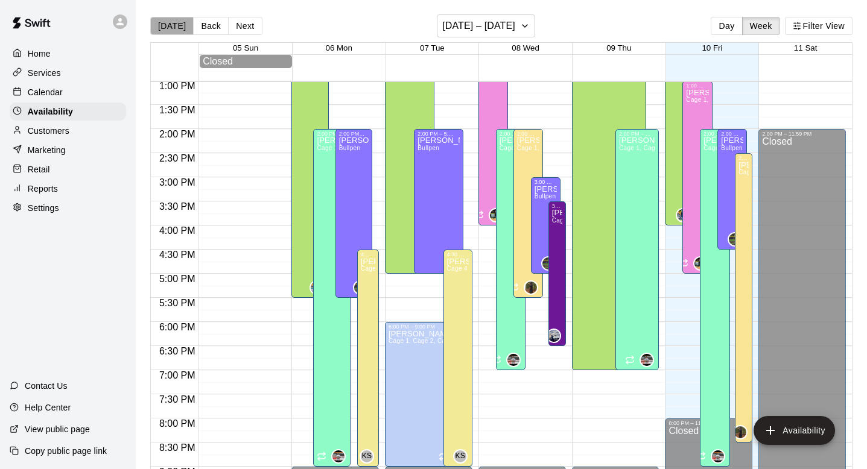  What do you see at coordinates (177, 375) in the screenshot?
I see `span: 7:00 PM` at bounding box center [177, 375].